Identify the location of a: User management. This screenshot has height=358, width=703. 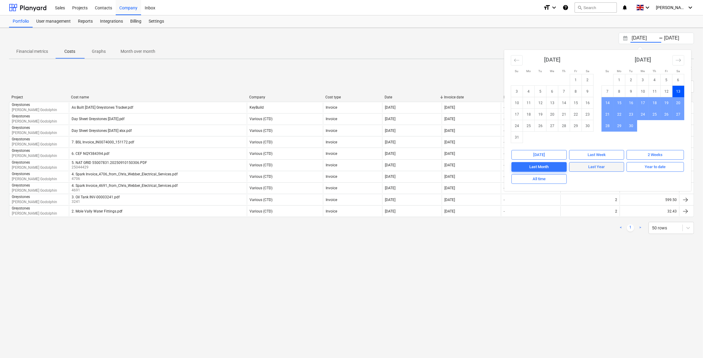
(53, 21).